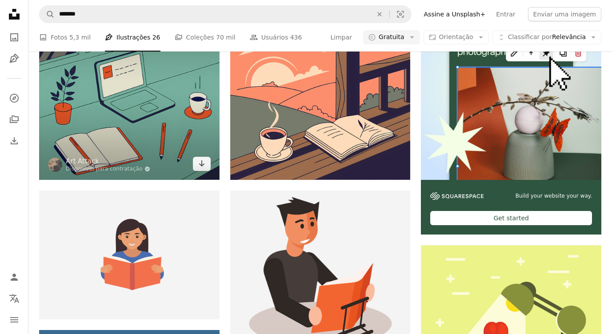 Image resolution: width=612 pixels, height=334 pixels. I want to click on a: Ir para o perfil de Art Attack, so click(55, 165).